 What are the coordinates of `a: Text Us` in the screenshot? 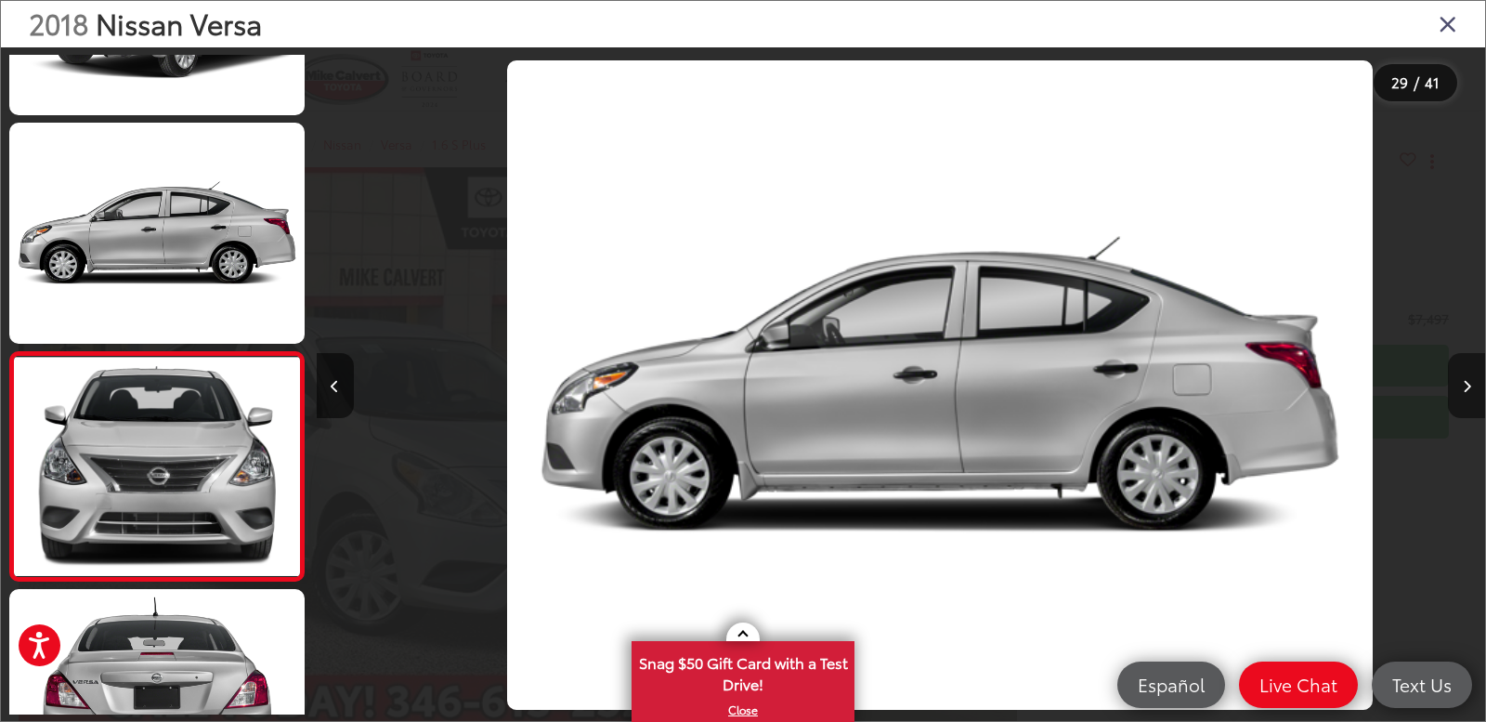 It's located at (1422, 685).